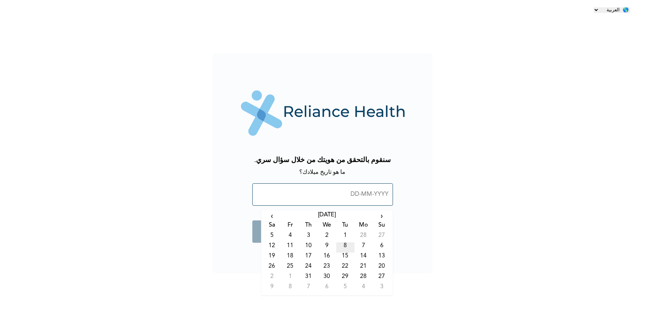 This screenshot has width=645, height=326. Describe the element at coordinates (309, 247) in the screenshot. I see `td: 10` at that location.